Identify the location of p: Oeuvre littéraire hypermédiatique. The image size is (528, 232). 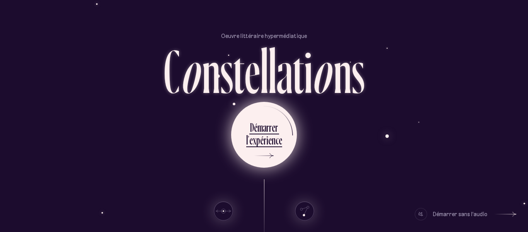
(264, 36).